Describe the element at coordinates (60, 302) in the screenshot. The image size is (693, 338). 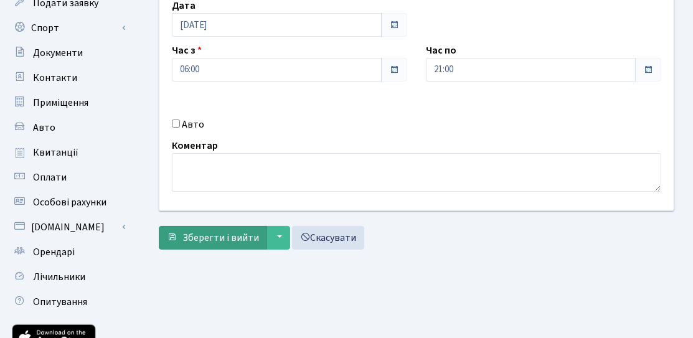
I see `span: Опитування` at that location.